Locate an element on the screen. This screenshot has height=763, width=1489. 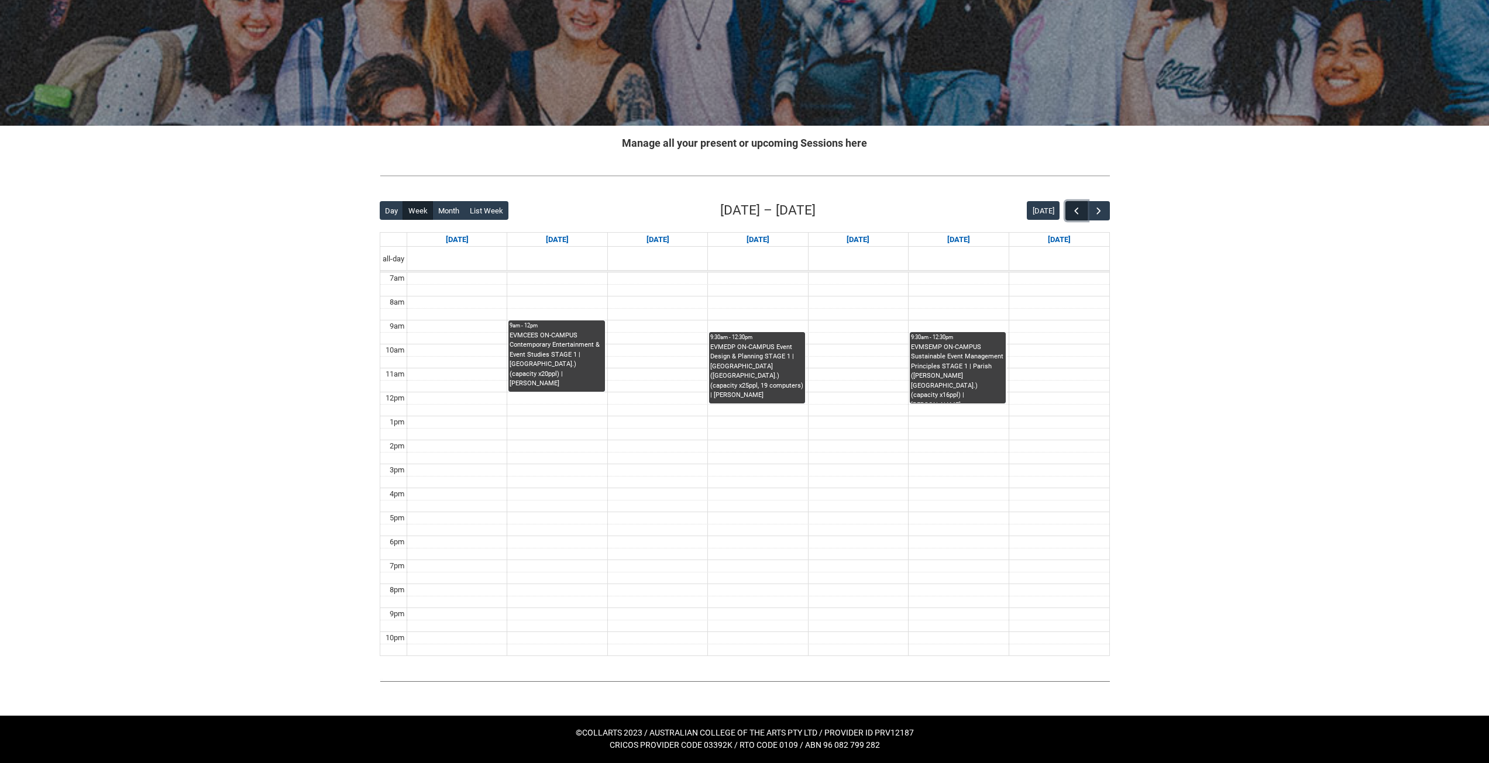
button: Next Week is located at coordinates (1098, 211).